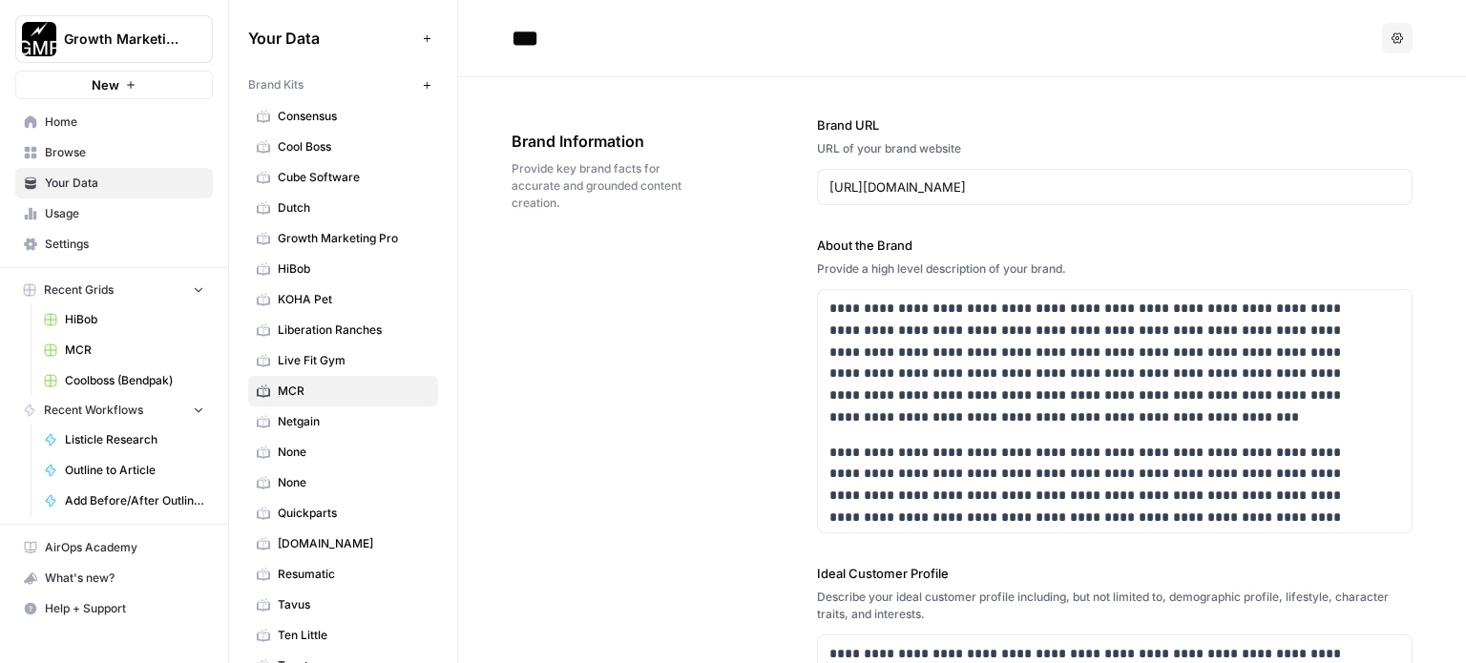 The image size is (1466, 663). Describe the element at coordinates (353, 636) in the screenshot. I see `span: Ten Little` at that location.